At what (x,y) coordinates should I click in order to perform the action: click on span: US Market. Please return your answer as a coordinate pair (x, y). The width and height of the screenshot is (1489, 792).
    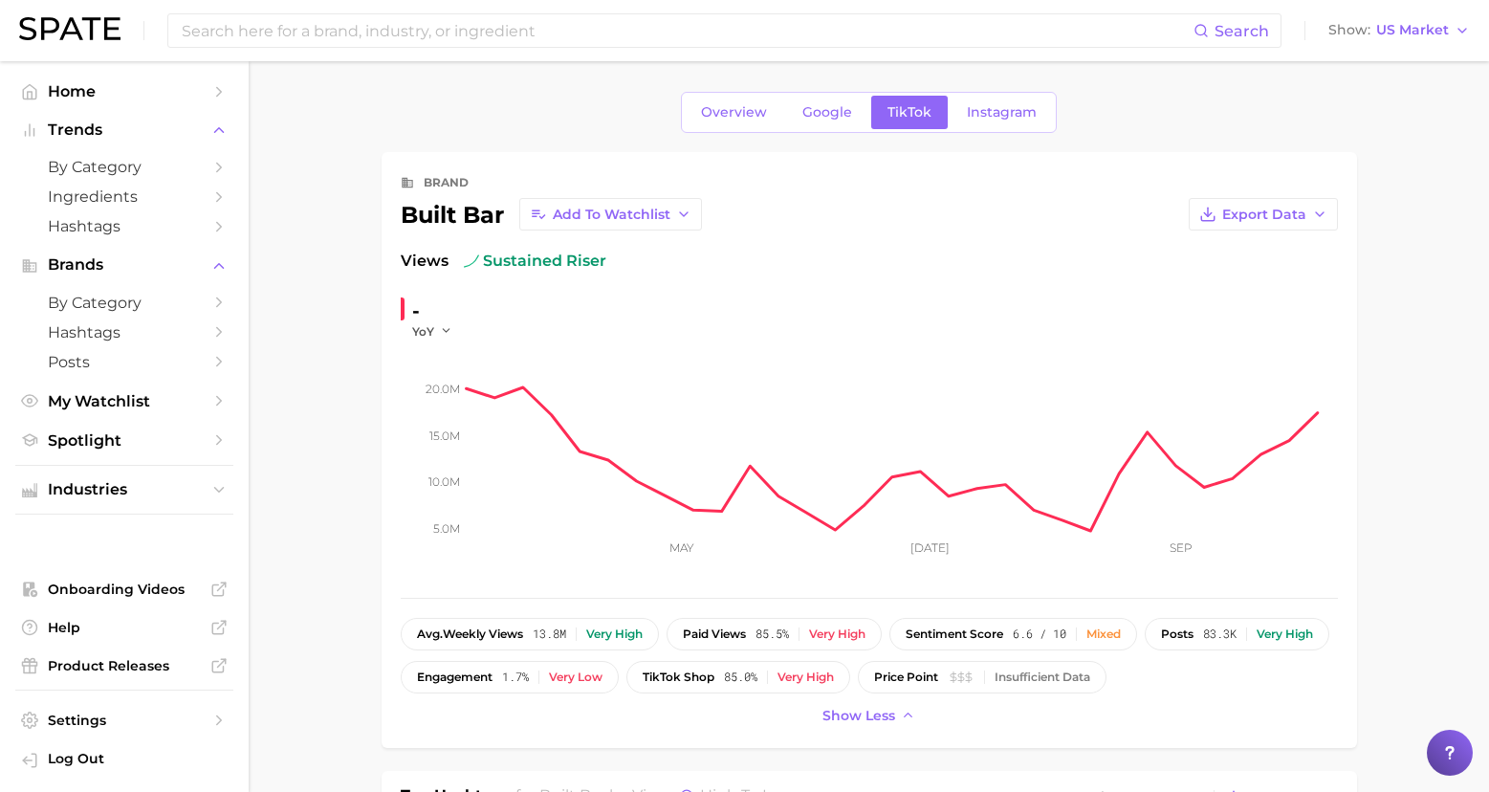
    Looking at the image, I should click on (1413, 30).